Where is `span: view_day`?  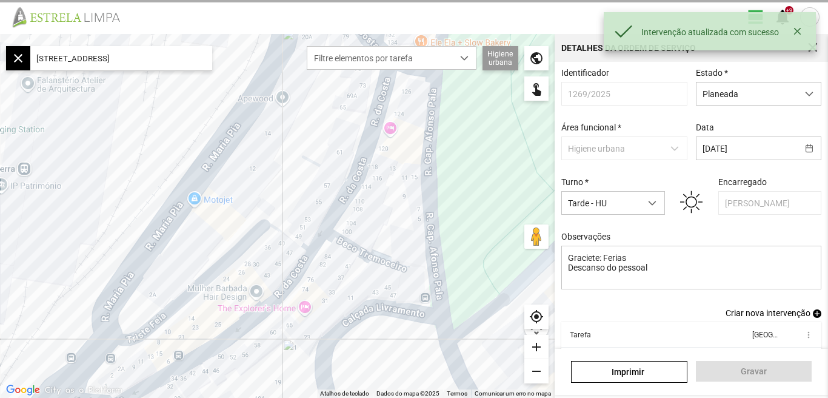 span: view_day is located at coordinates (756, 17).